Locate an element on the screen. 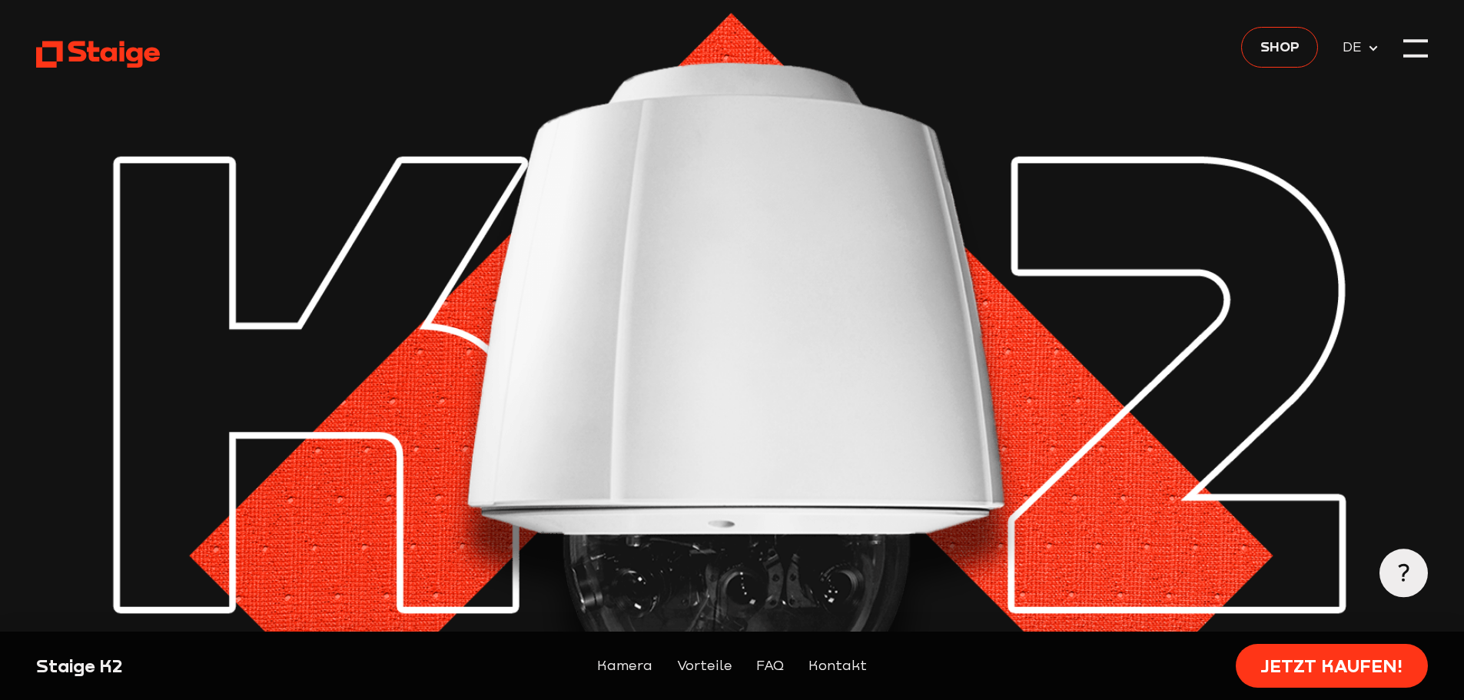 The image size is (1464, 700). a: FAQ is located at coordinates (770, 666).